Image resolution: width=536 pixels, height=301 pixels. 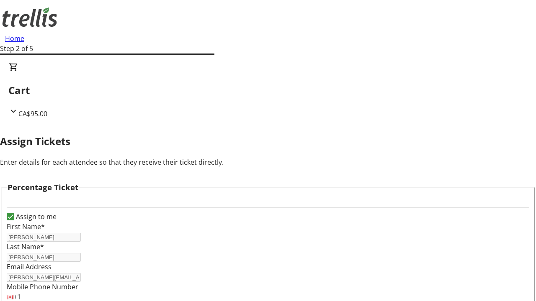 What do you see at coordinates (26, 227) in the screenshot?
I see `label: First Name*` at bounding box center [26, 227].